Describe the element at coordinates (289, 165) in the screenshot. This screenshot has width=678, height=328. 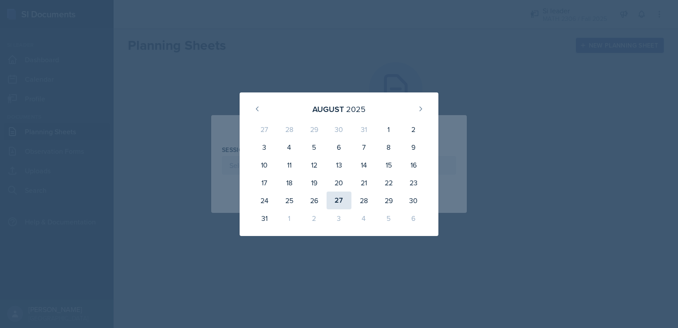
I see `div: 11` at that location.